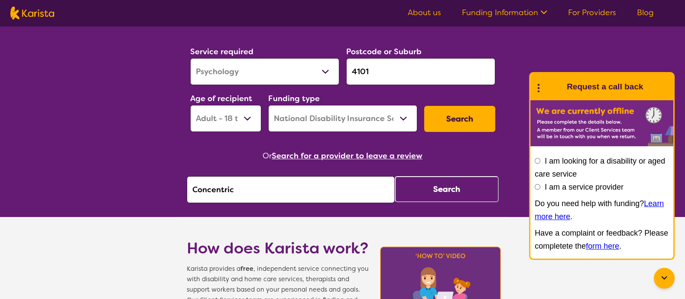 The image size is (685, 299). I want to click on span: Or, so click(267, 156).